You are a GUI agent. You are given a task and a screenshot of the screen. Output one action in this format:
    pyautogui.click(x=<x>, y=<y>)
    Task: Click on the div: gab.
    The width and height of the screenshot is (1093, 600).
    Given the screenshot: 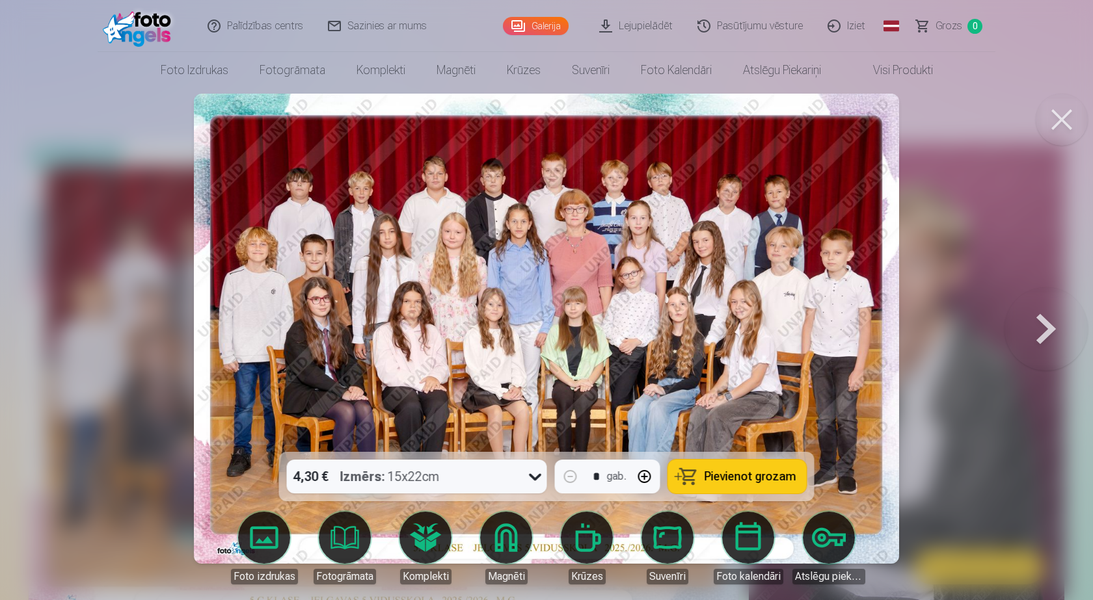 What is the action you would take?
    pyautogui.click(x=617, y=477)
    